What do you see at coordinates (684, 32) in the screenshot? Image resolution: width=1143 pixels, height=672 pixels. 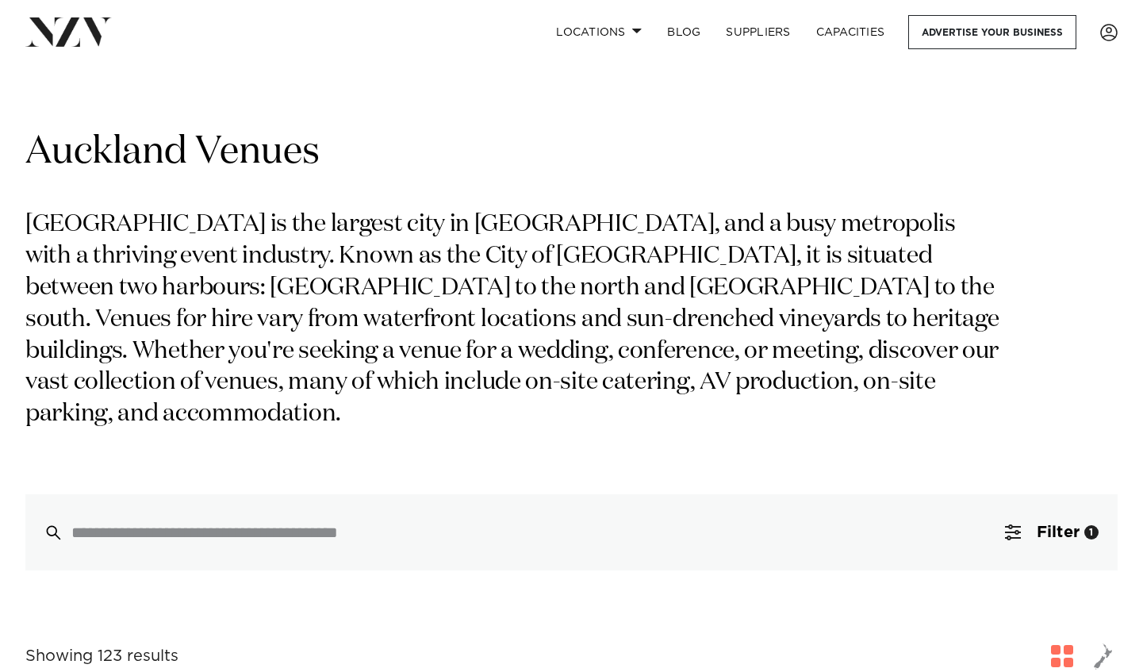 I see `a: BLOG` at bounding box center [684, 32].